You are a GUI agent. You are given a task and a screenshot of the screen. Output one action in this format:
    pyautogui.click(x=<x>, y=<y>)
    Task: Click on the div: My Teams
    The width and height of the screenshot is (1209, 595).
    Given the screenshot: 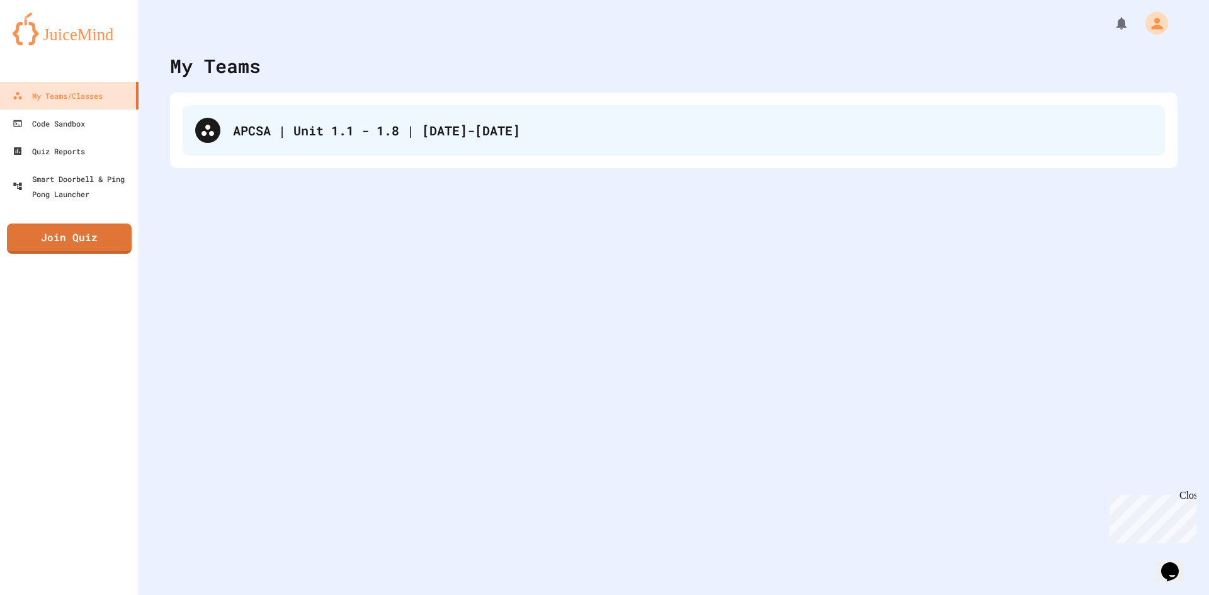 What is the action you would take?
    pyautogui.click(x=215, y=66)
    